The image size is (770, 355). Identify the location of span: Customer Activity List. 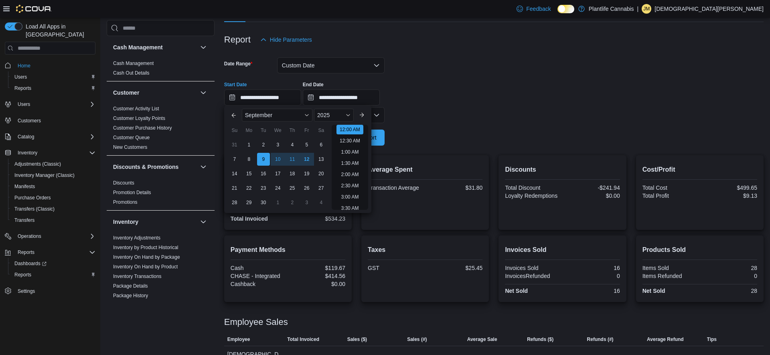
(136, 109).